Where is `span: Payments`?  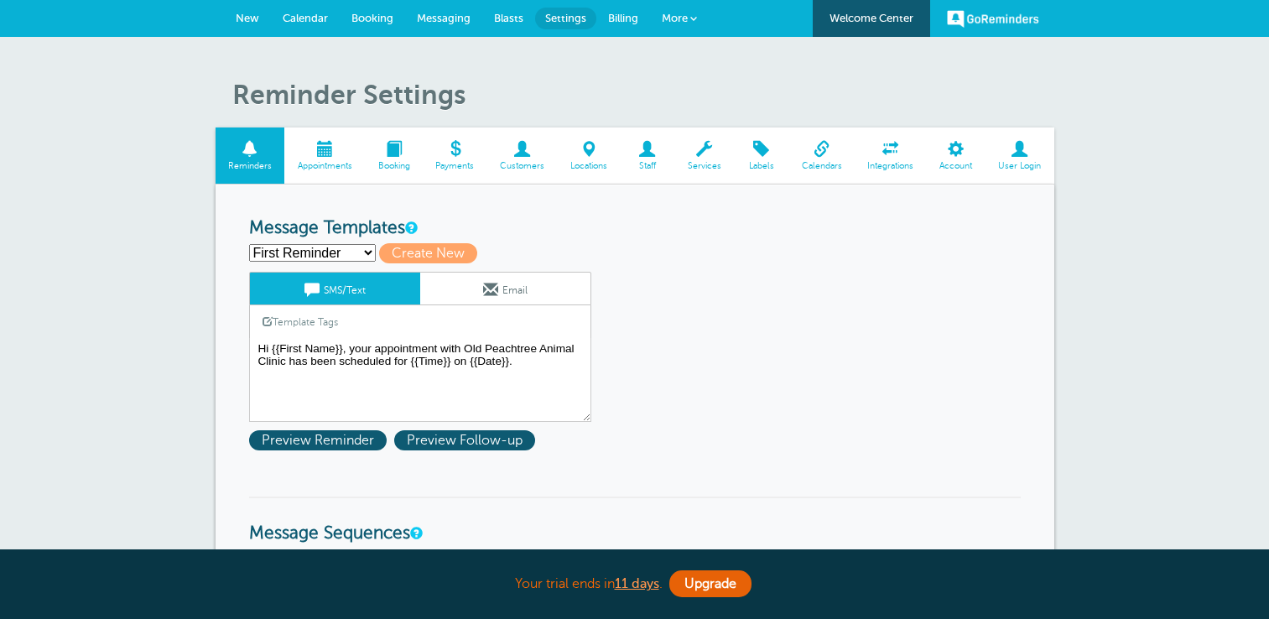 span: Payments is located at coordinates (455, 166).